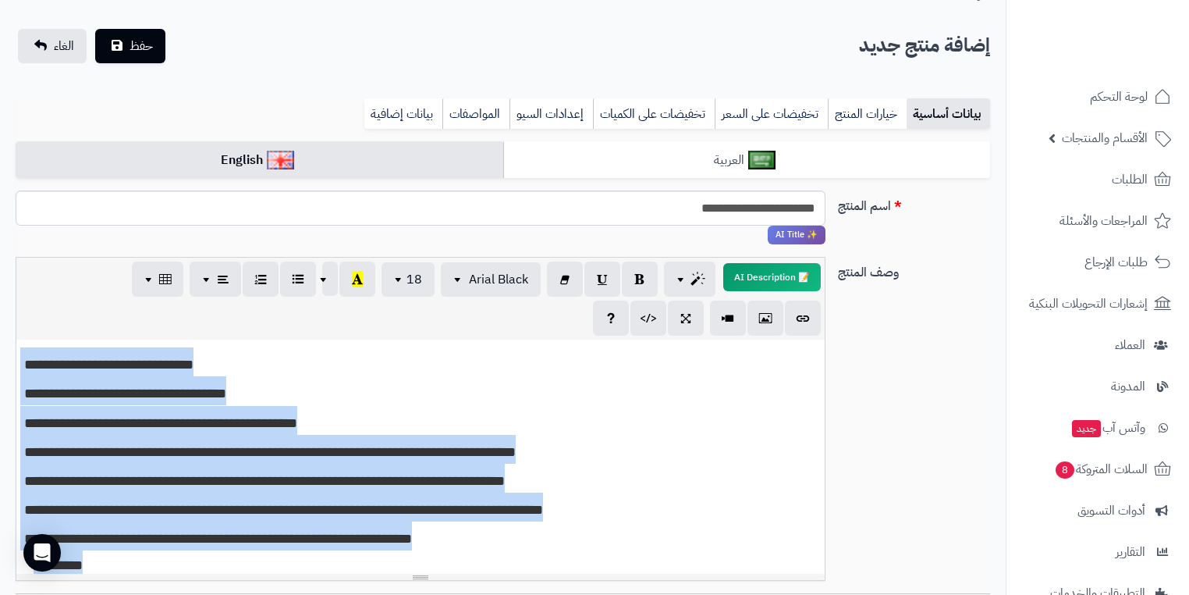 This screenshot has width=1189, height=595. I want to click on span: حفظ, so click(141, 46).